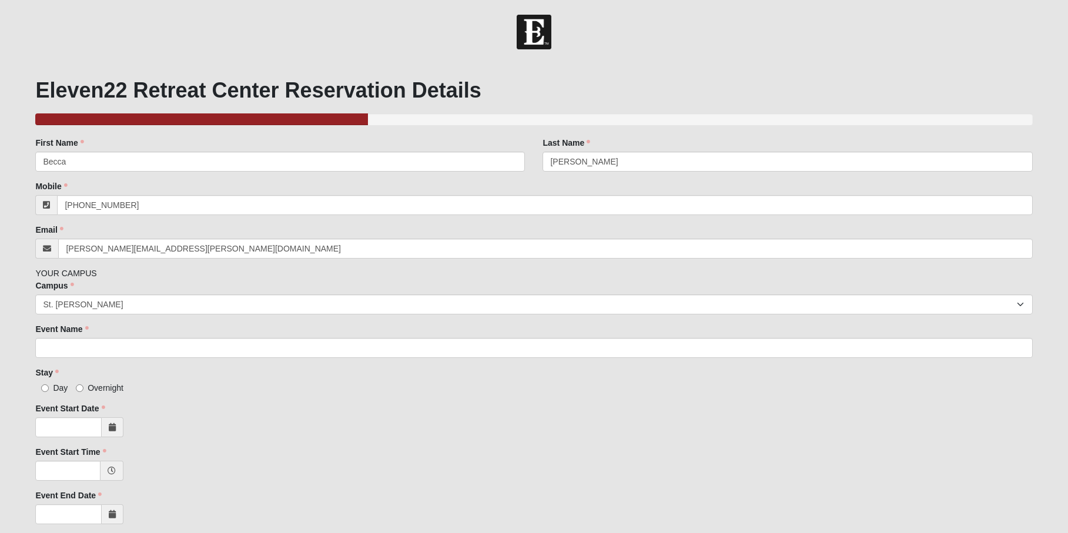 The width and height of the screenshot is (1068, 533). I want to click on label: Event End Date, so click(68, 495).